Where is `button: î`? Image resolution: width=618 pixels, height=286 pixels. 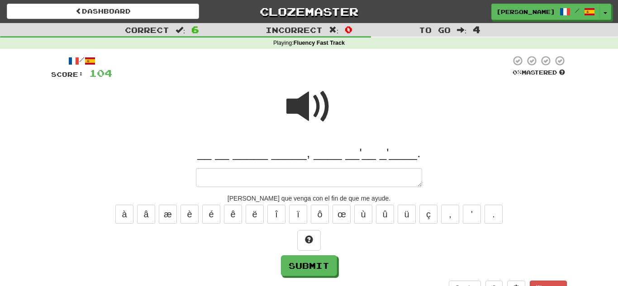
button: î is located at coordinates (276, 214).